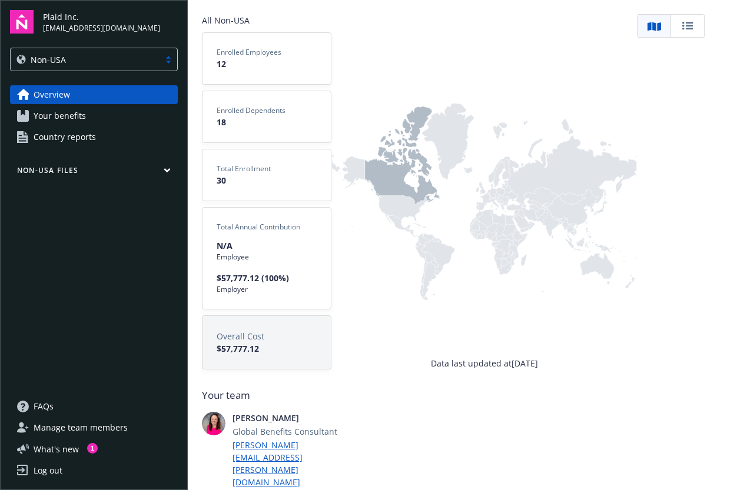 This screenshot has height=490, width=747. Describe the element at coordinates (101, 16) in the screenshot. I see `span: Plaid Inc.` at that location.